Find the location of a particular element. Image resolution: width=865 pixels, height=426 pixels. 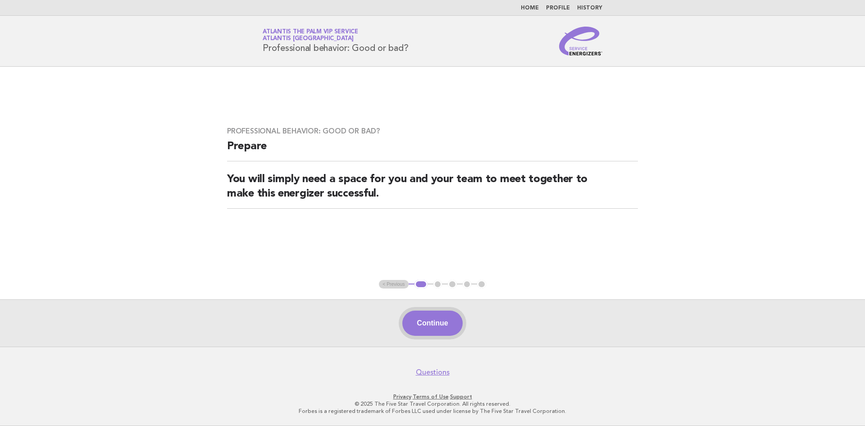

h1: Professional behavior: Good or bad? is located at coordinates (335, 41).